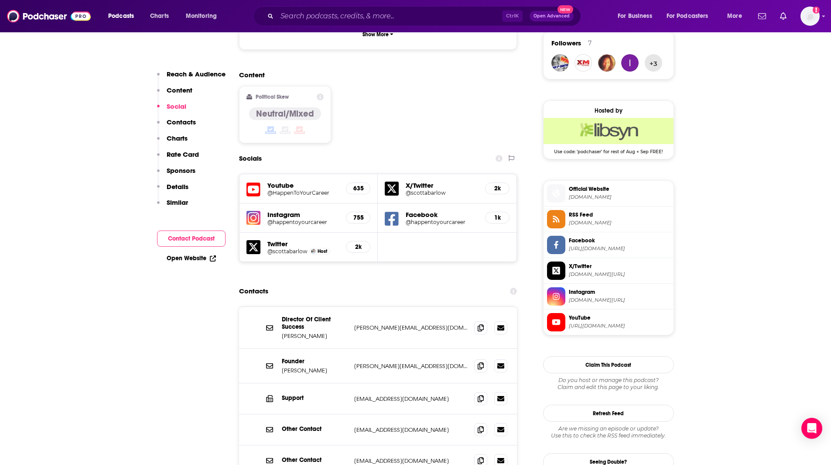 The width and height of the screenshot is (831, 465). I want to click on button: Show More, so click(378, 34).